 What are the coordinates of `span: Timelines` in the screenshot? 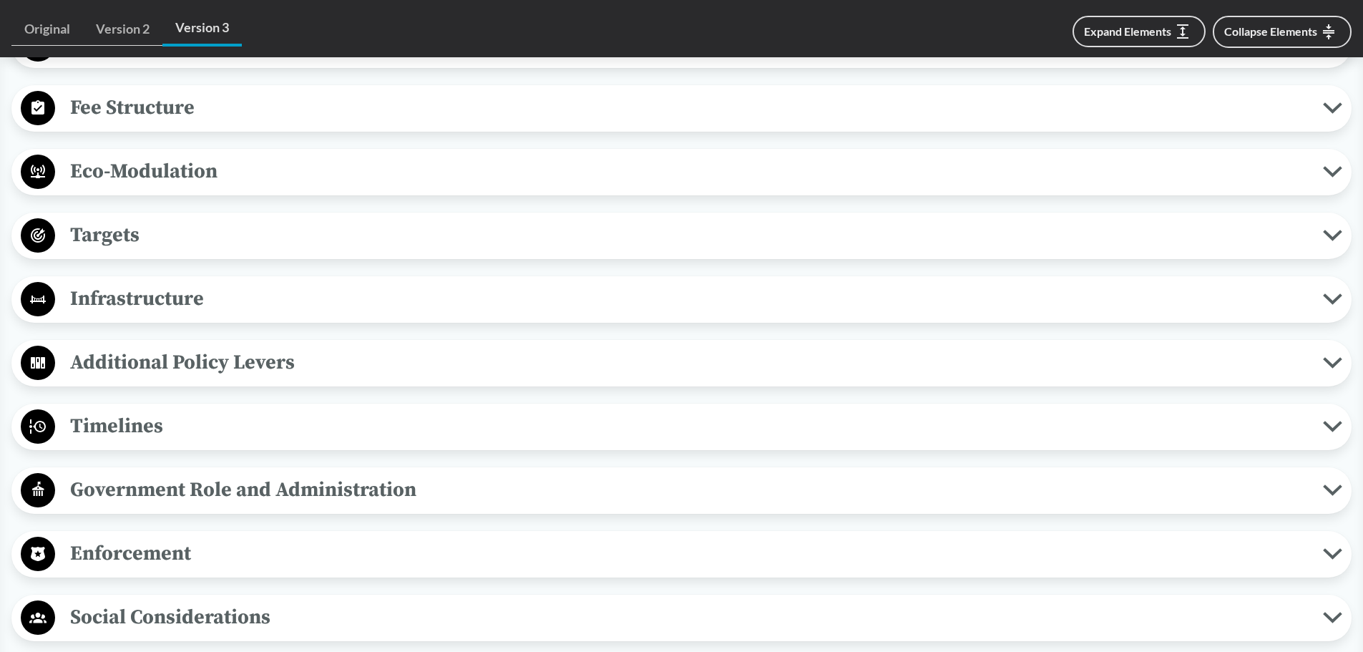 It's located at (689, 426).